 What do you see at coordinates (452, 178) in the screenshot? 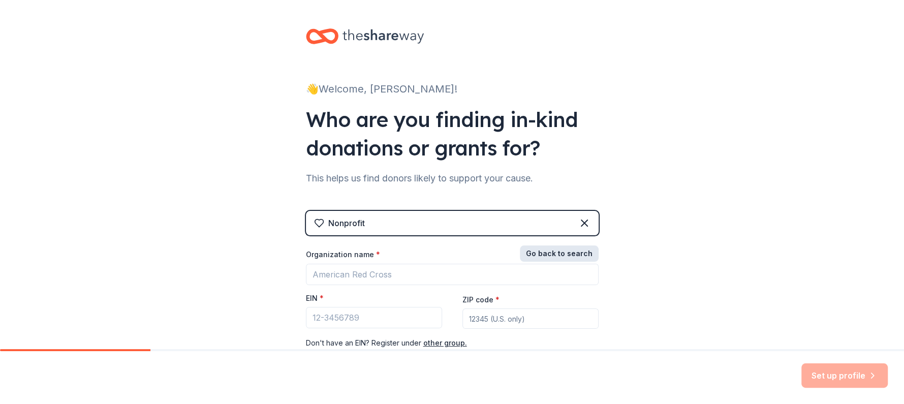
I see `div: This helps us find donors likely to support your cause.` at bounding box center [452, 178].